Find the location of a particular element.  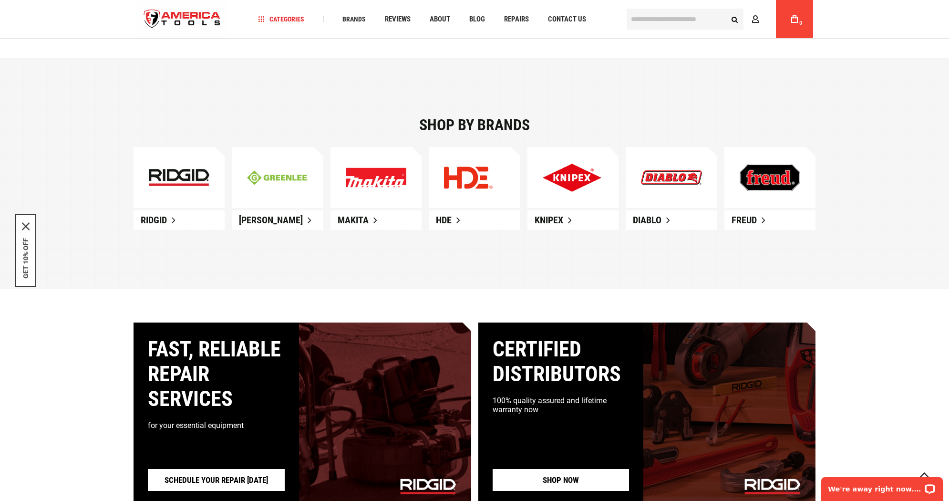

a: Shop now is located at coordinates (561, 480).